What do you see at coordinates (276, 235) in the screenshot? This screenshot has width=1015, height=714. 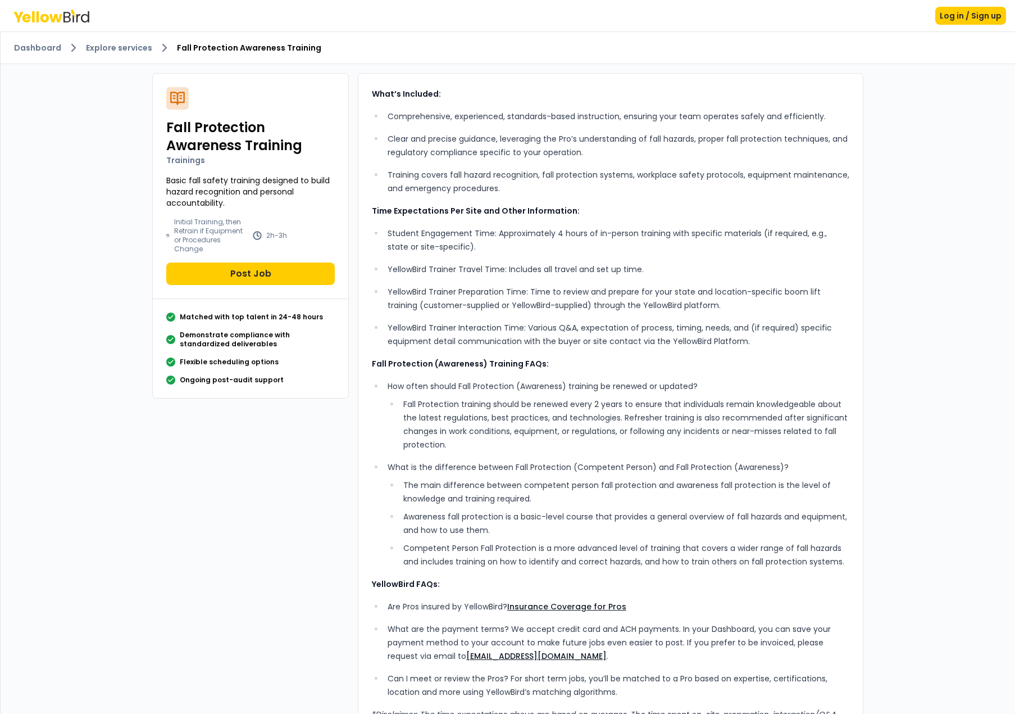 I see `p: 2h-3h` at bounding box center [276, 235].